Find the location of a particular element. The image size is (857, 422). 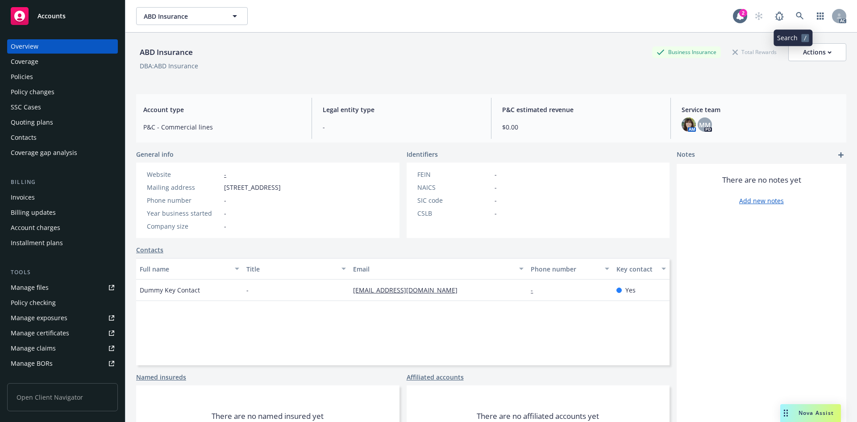

span: There are no notes yet is located at coordinates (761, 180).